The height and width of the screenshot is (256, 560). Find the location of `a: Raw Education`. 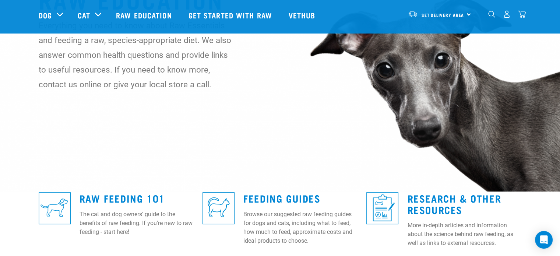

a: Raw Education is located at coordinates (145, 15).